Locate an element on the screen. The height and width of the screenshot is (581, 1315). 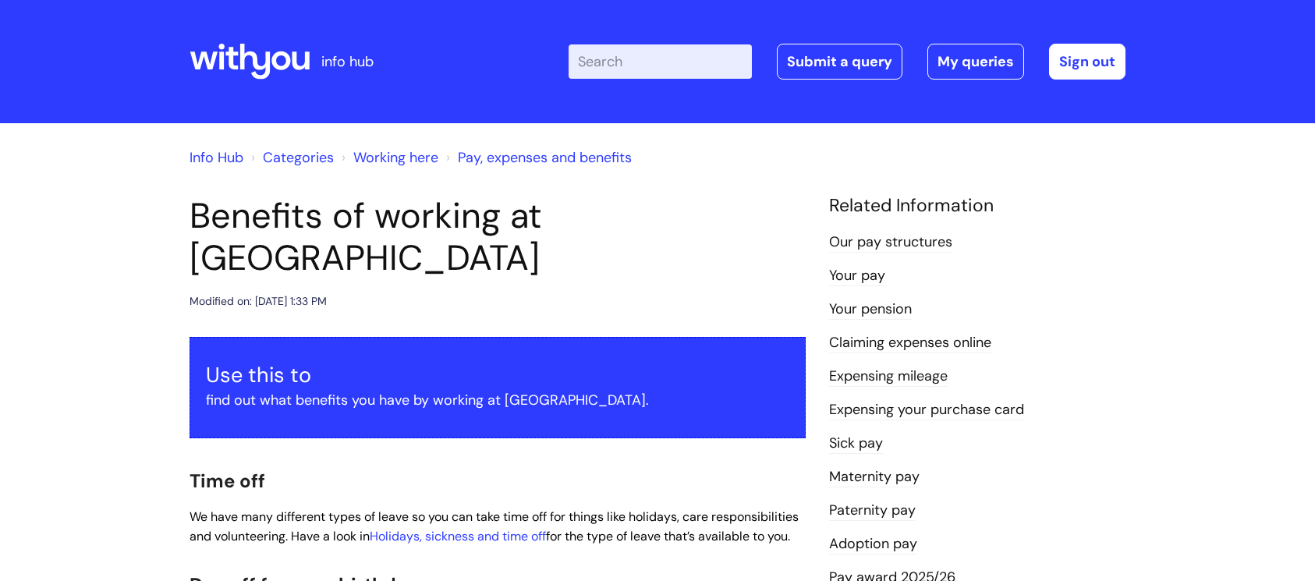
li: Solution home is located at coordinates (290, 158).